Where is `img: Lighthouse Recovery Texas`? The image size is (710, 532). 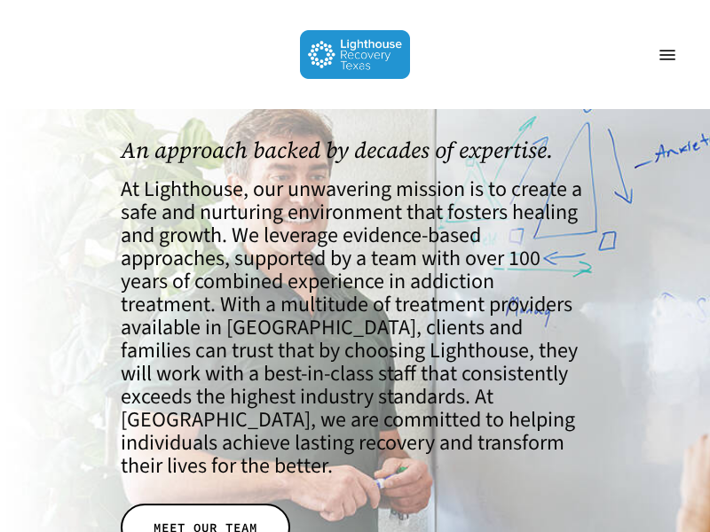 img: Lighthouse Recovery Texas is located at coordinates (355, 54).